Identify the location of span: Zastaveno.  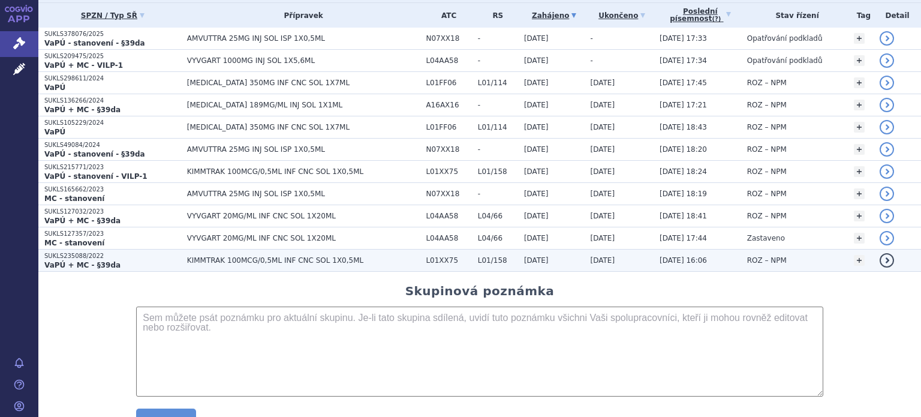
(766, 238).